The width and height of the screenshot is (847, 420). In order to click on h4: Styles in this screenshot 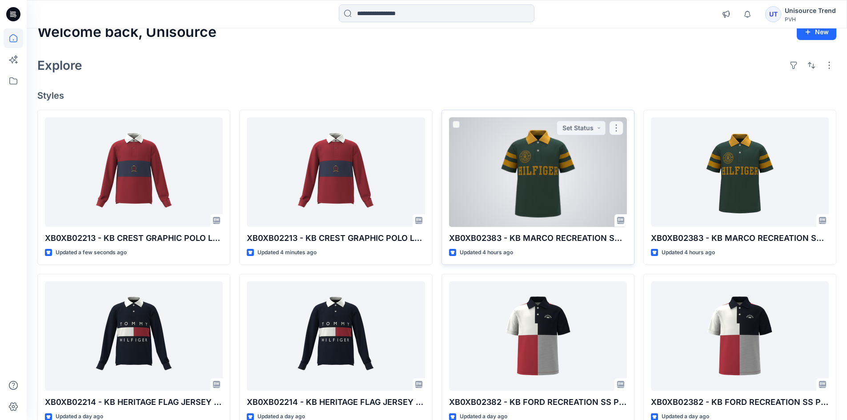, I will do `click(437, 96)`.